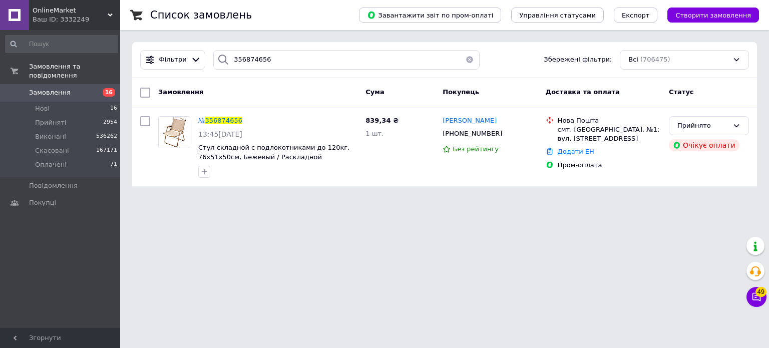 The width and height of the screenshot is (769, 348). Describe the element at coordinates (174, 132) in the screenshot. I see `img: Фото товару` at that location.